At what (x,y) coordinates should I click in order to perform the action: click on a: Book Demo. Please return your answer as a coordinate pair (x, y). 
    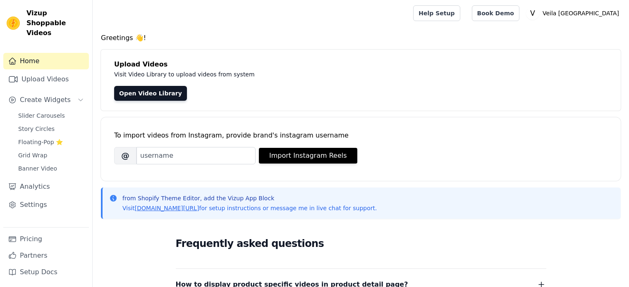
    Looking at the image, I should click on (495, 13).